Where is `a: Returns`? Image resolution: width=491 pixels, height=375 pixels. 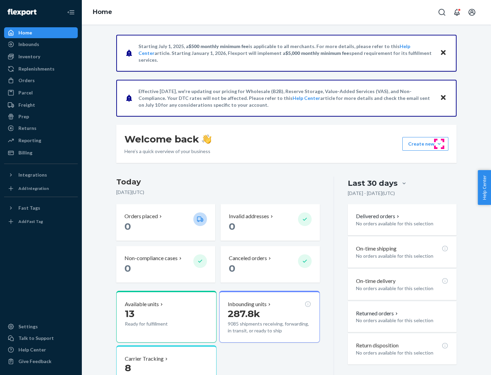 a: Returns is located at coordinates (41, 128).